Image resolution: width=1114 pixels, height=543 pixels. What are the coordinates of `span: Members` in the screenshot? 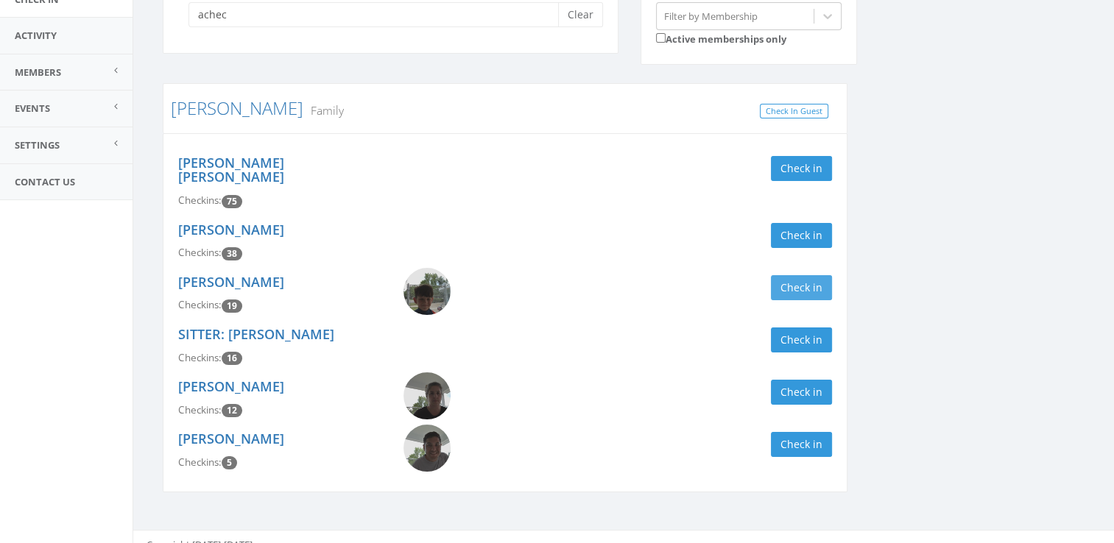 It's located at (38, 72).